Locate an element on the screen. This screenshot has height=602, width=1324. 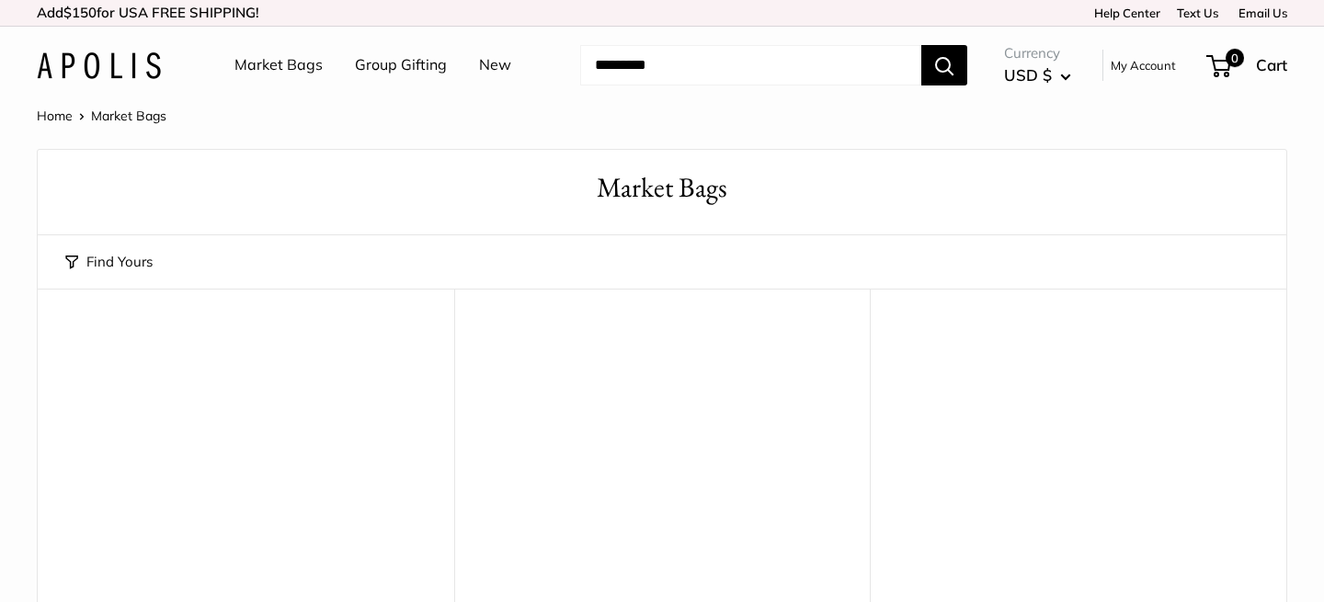
h1: Market Bags is located at coordinates (662, 188).